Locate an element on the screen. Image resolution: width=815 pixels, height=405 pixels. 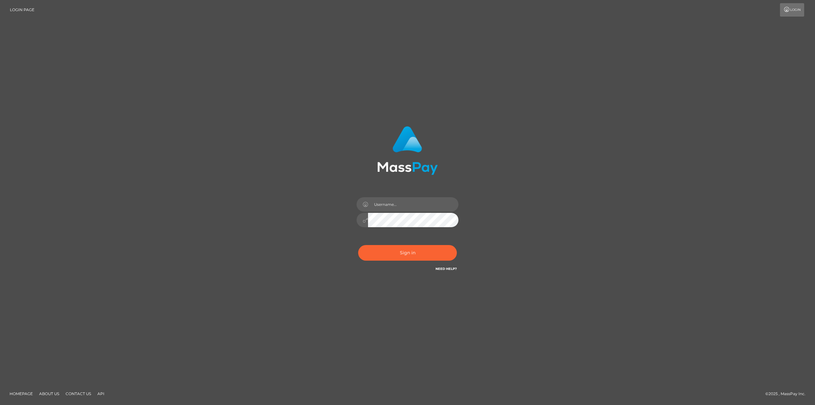
input: Username... is located at coordinates (413, 204).